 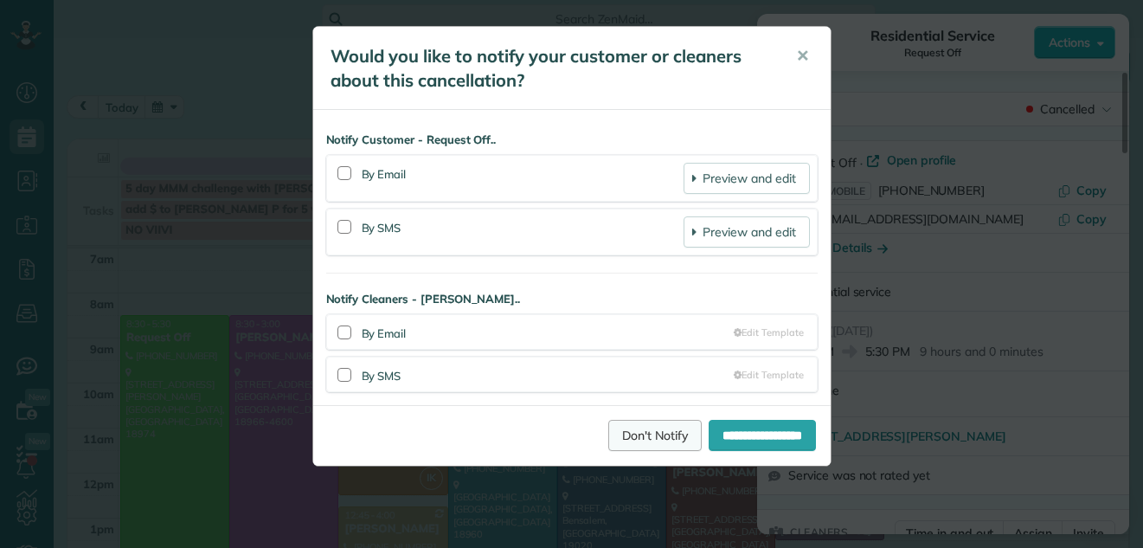 What do you see at coordinates (572, 139) in the screenshot?
I see `strong: Notify Customer - Request Off..` at bounding box center [572, 139].